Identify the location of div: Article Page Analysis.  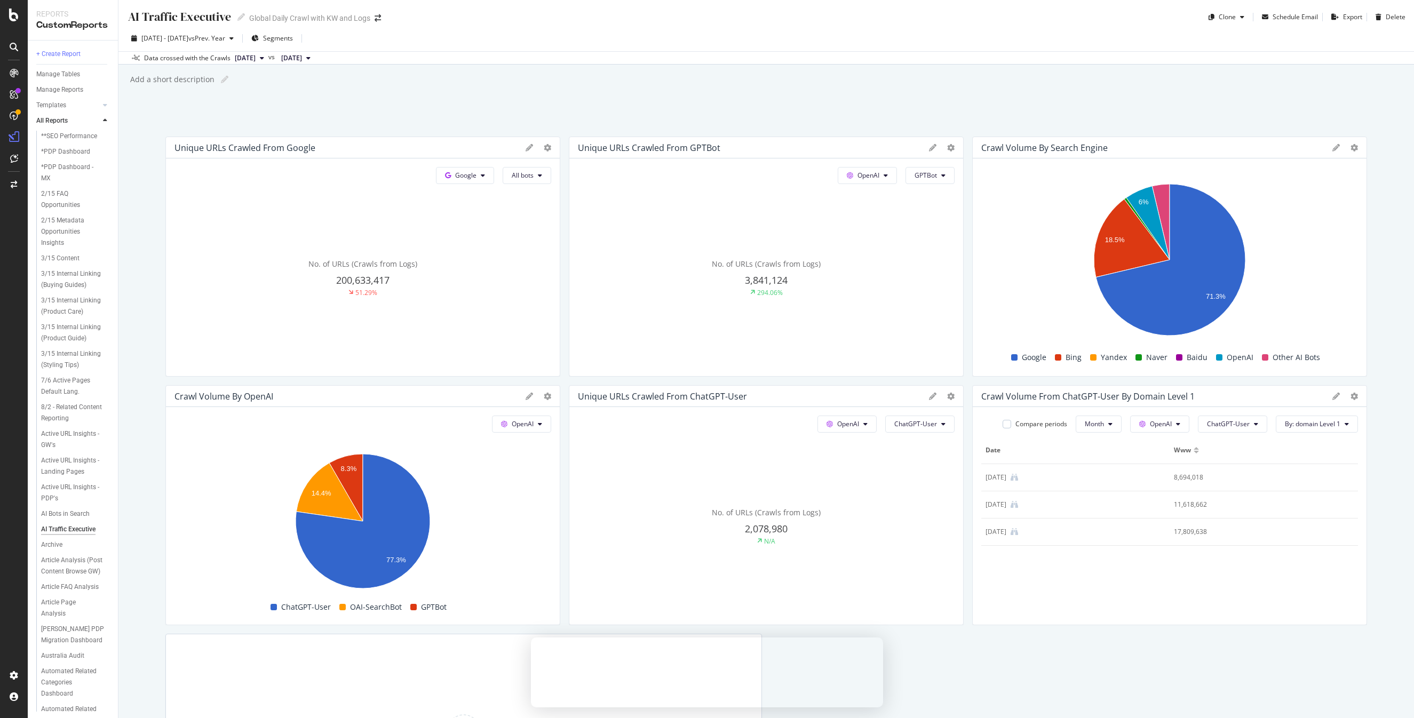
(70, 608).